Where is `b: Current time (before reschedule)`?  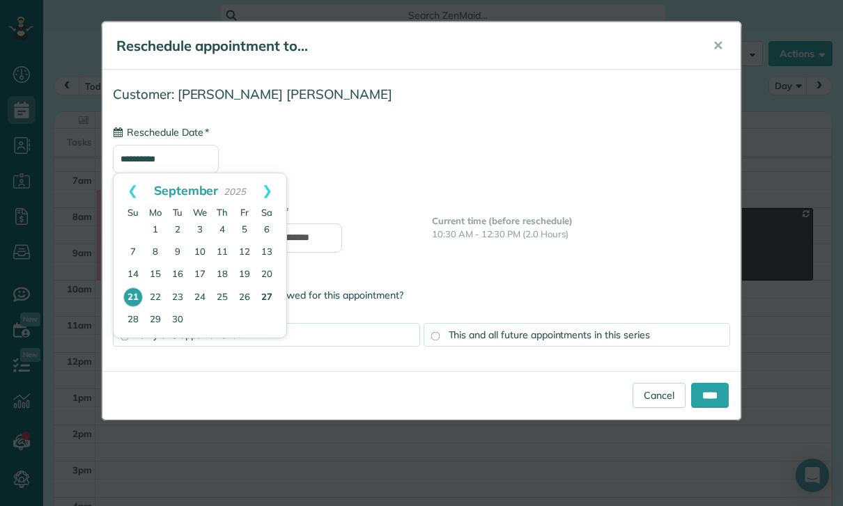
b: Current time (before reschedule) is located at coordinates (502, 221).